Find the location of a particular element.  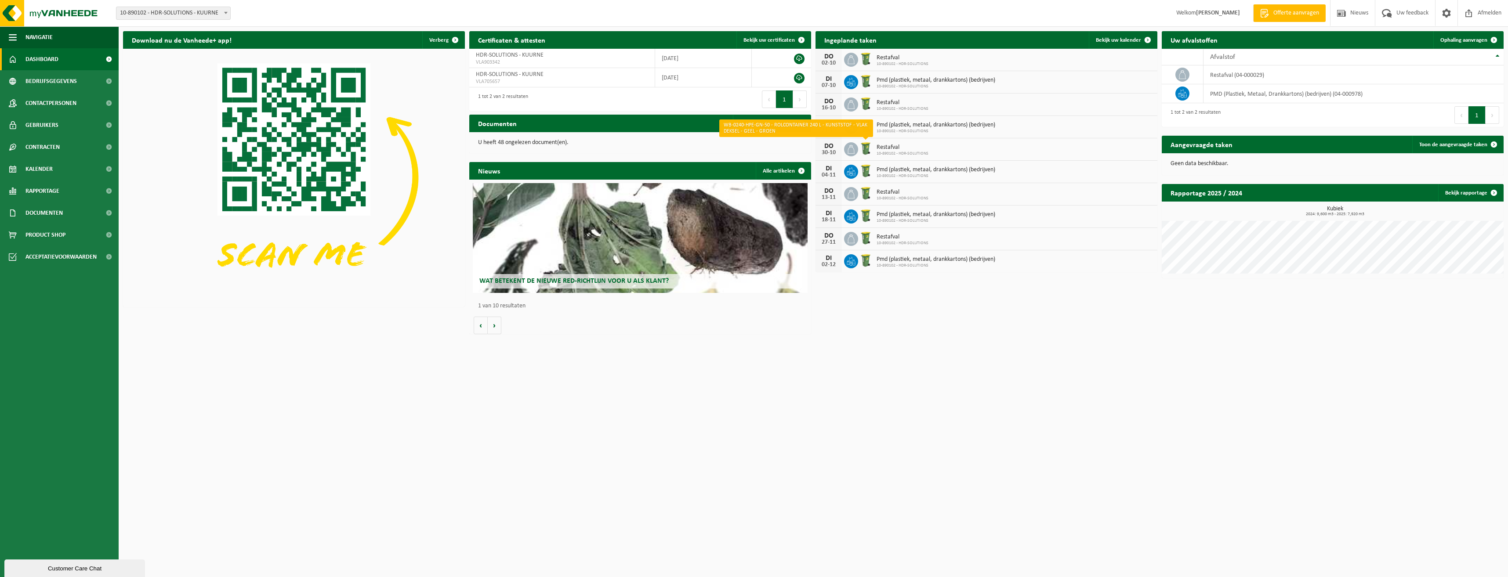

h2: Rapportage 2025 / 2024 is located at coordinates (1206, 192).